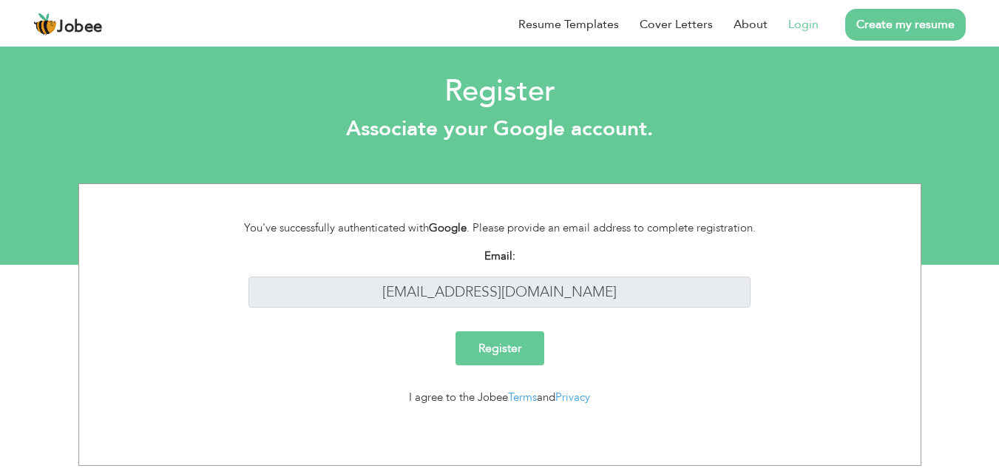  Describe the element at coordinates (905, 24) in the screenshot. I see `a: Create my resume` at that location.